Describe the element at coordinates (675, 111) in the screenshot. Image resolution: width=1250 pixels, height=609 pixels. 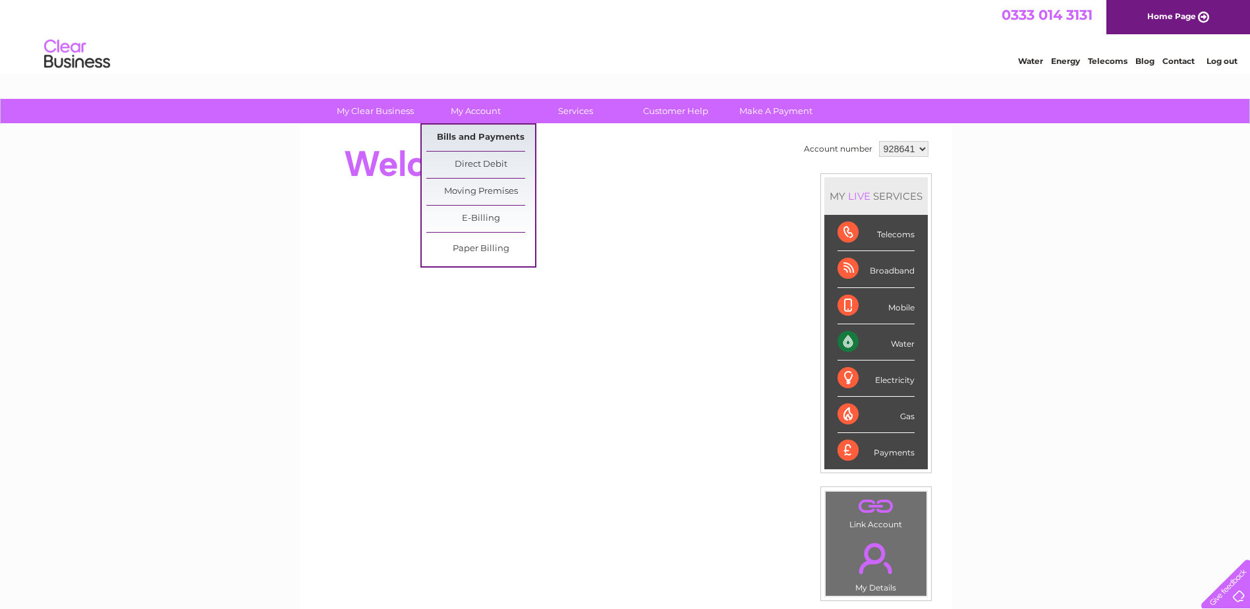
I see `a: Customer Help` at that location.